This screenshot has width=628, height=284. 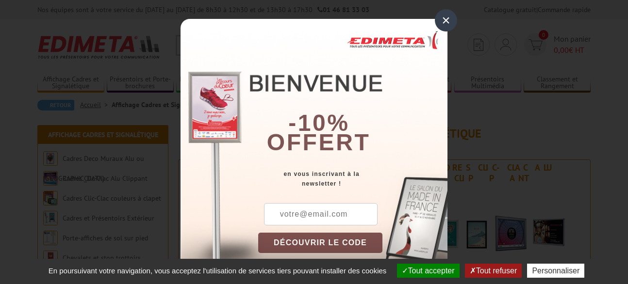 I want to click on div: en vous inscrivant à la newsletter !, so click(x=353, y=179).